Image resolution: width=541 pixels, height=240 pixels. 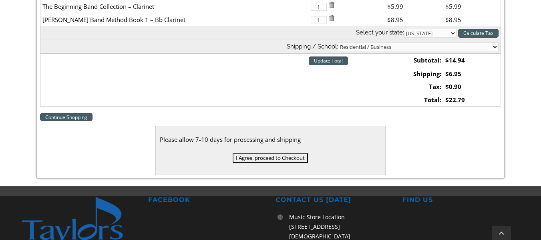 What do you see at coordinates (66, 117) in the screenshot?
I see `a: Continue Shopping` at bounding box center [66, 117].